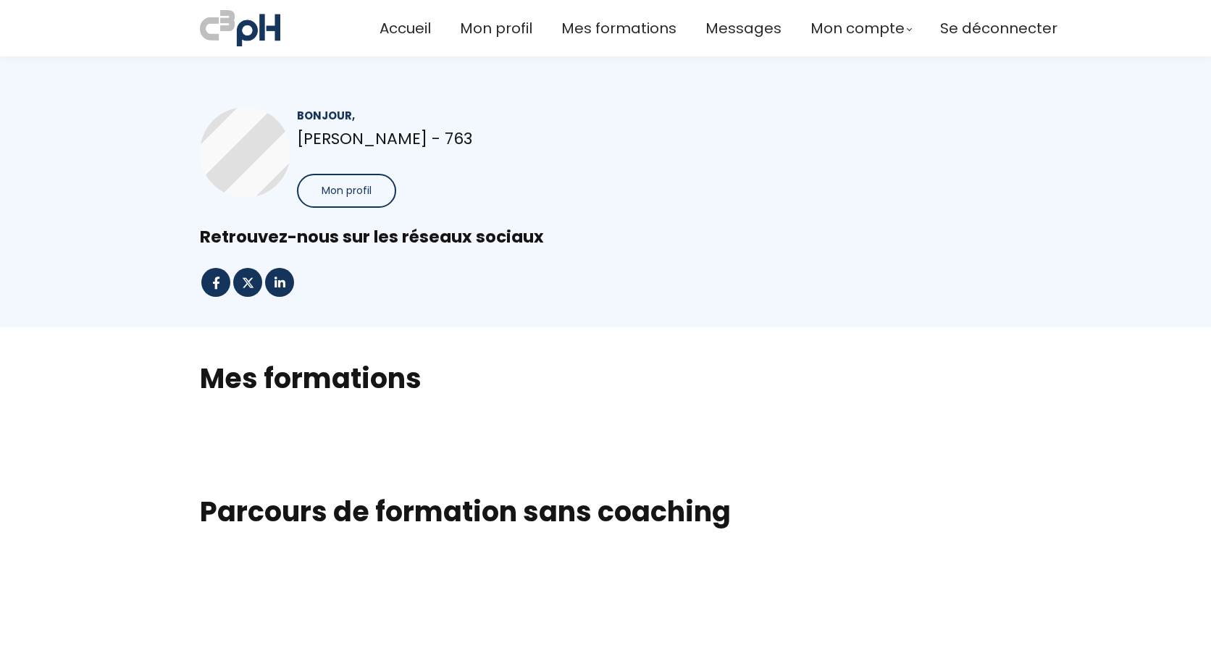 This screenshot has height=669, width=1211. What do you see at coordinates (405, 28) in the screenshot?
I see `span: Accueil` at bounding box center [405, 28].